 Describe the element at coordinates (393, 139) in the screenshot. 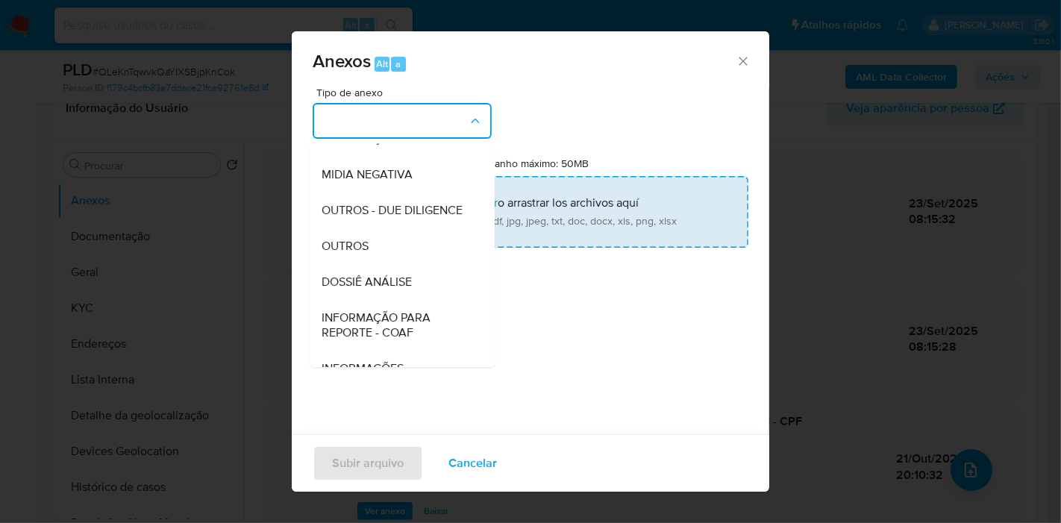

I see `span: INFORMAÇÃO SCREENING` at that location.